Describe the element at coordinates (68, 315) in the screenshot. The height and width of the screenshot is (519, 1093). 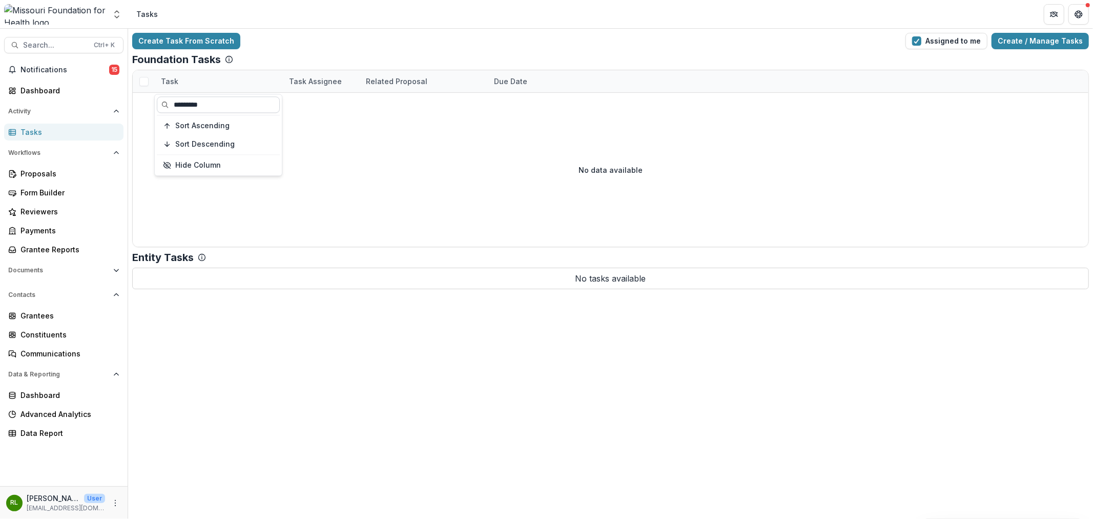
I see `div: Grantees` at that location.